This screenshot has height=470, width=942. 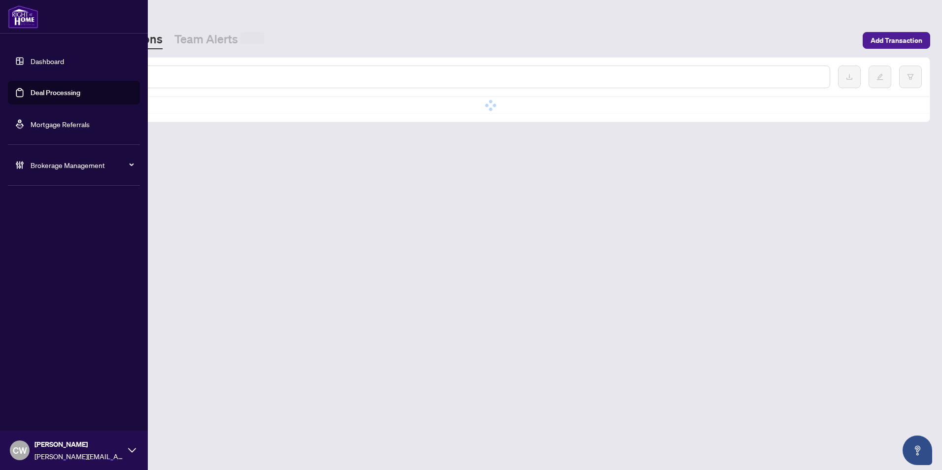 What do you see at coordinates (910, 77) in the screenshot?
I see `button: filter` at bounding box center [910, 77].